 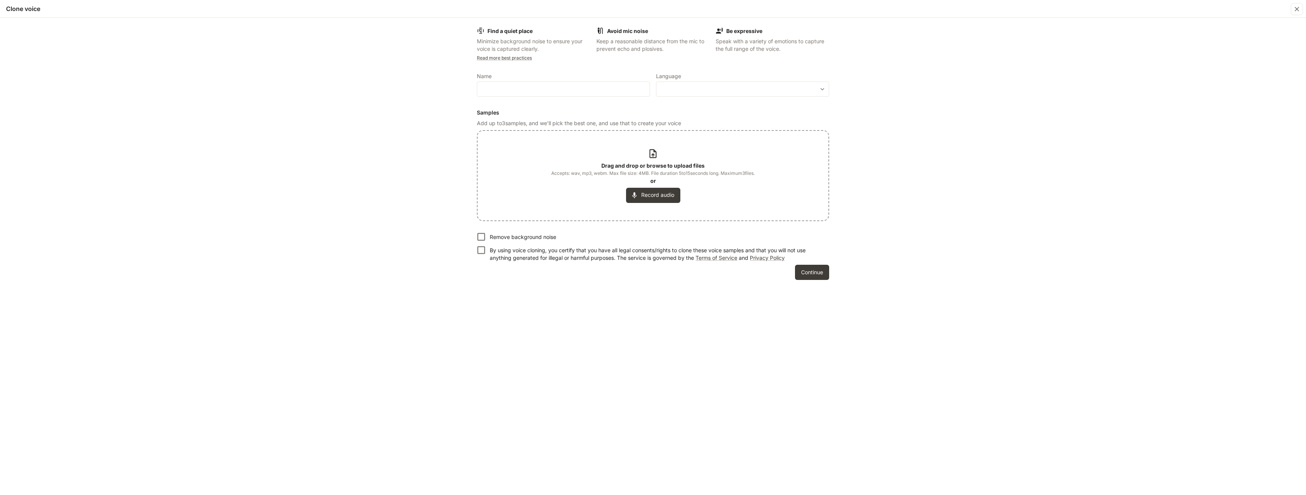 I want to click on b: Drag and drop or browse to upload files, so click(x=653, y=166).